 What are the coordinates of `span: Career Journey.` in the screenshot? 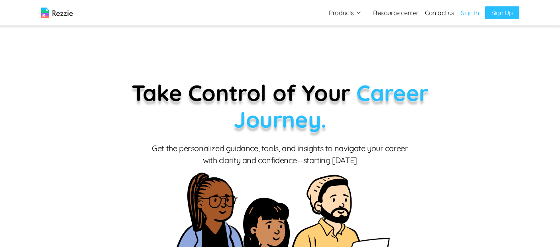 It's located at (331, 106).